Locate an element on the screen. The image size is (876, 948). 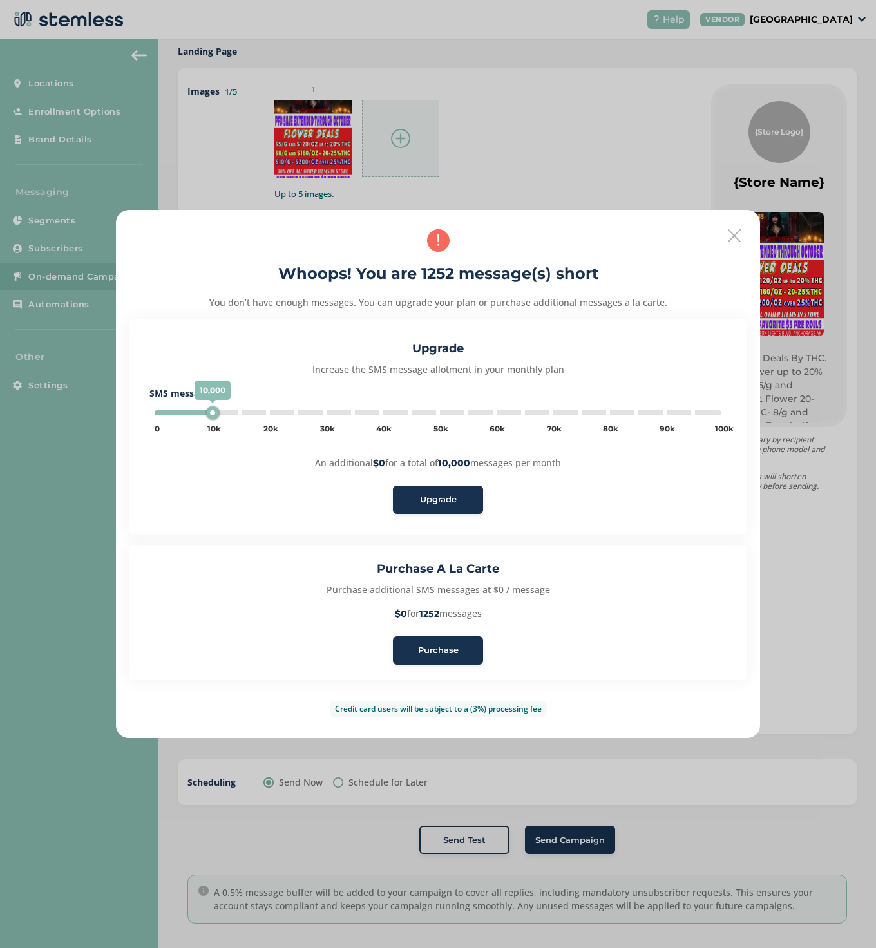
div: 10k is located at coordinates (214, 429).